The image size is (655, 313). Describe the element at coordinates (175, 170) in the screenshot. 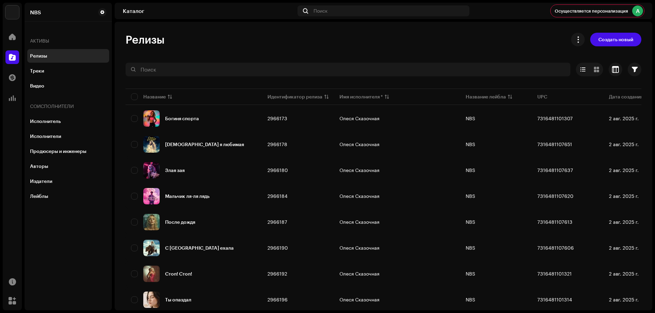

I see `div: Злая зая` at that location.